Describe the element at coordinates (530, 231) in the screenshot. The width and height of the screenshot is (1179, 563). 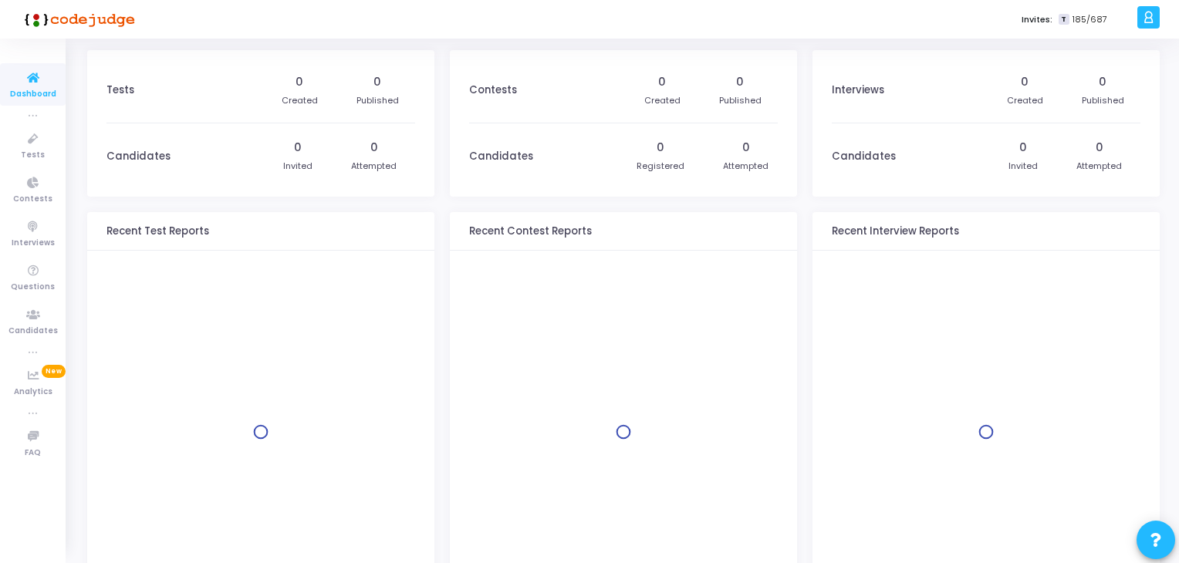
I see `h3: Recent Contest Reports` at that location.